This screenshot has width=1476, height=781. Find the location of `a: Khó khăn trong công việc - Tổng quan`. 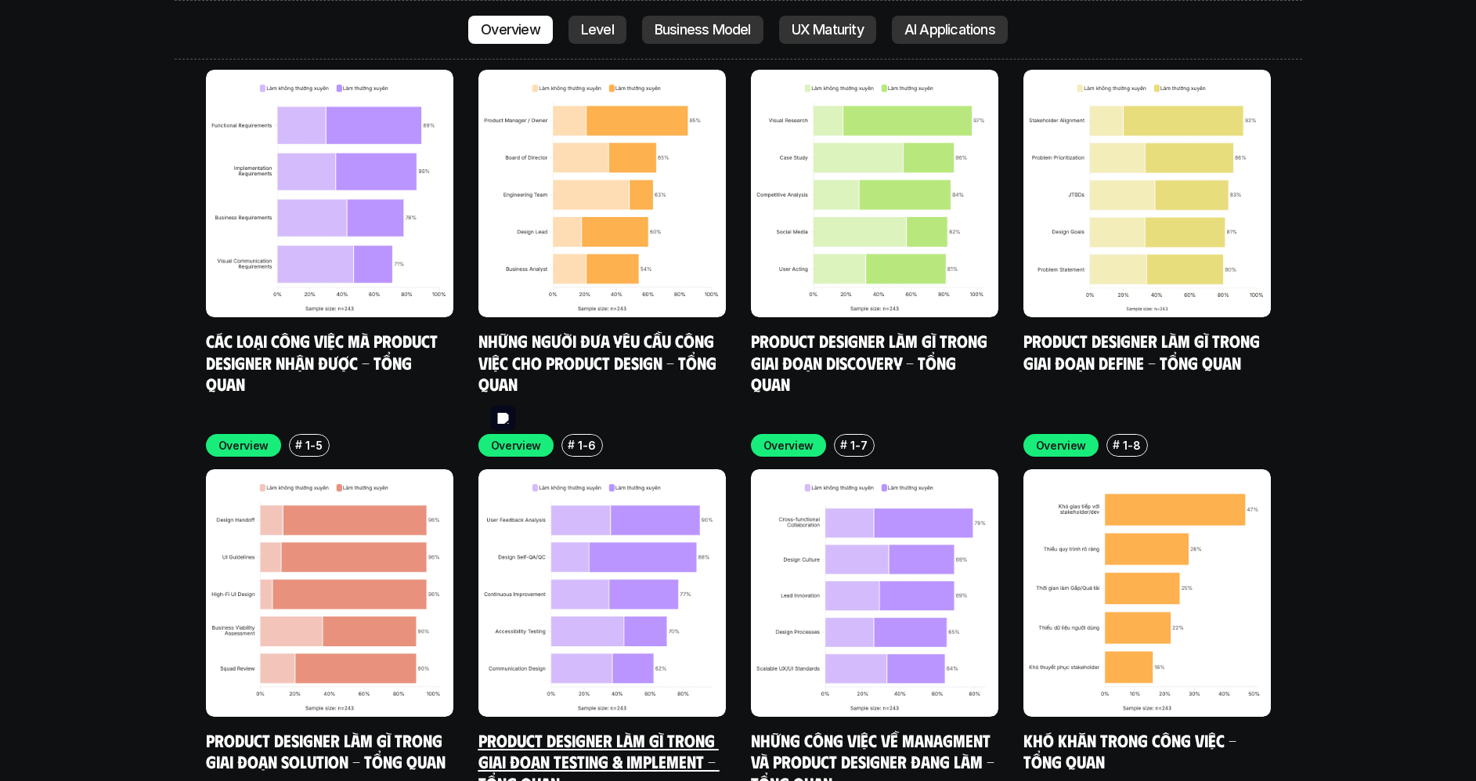

a: Khó khăn trong công việc - Tổng quan is located at coordinates (1131, 750).